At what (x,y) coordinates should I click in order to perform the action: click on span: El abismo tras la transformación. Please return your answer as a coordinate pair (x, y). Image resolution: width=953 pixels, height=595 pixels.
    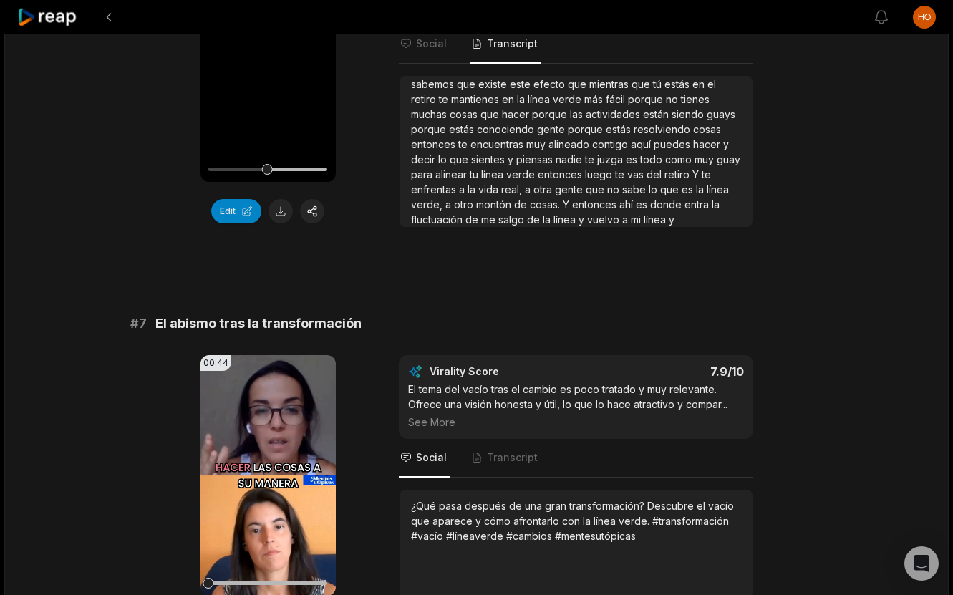
    Looking at the image, I should click on (258, 324).